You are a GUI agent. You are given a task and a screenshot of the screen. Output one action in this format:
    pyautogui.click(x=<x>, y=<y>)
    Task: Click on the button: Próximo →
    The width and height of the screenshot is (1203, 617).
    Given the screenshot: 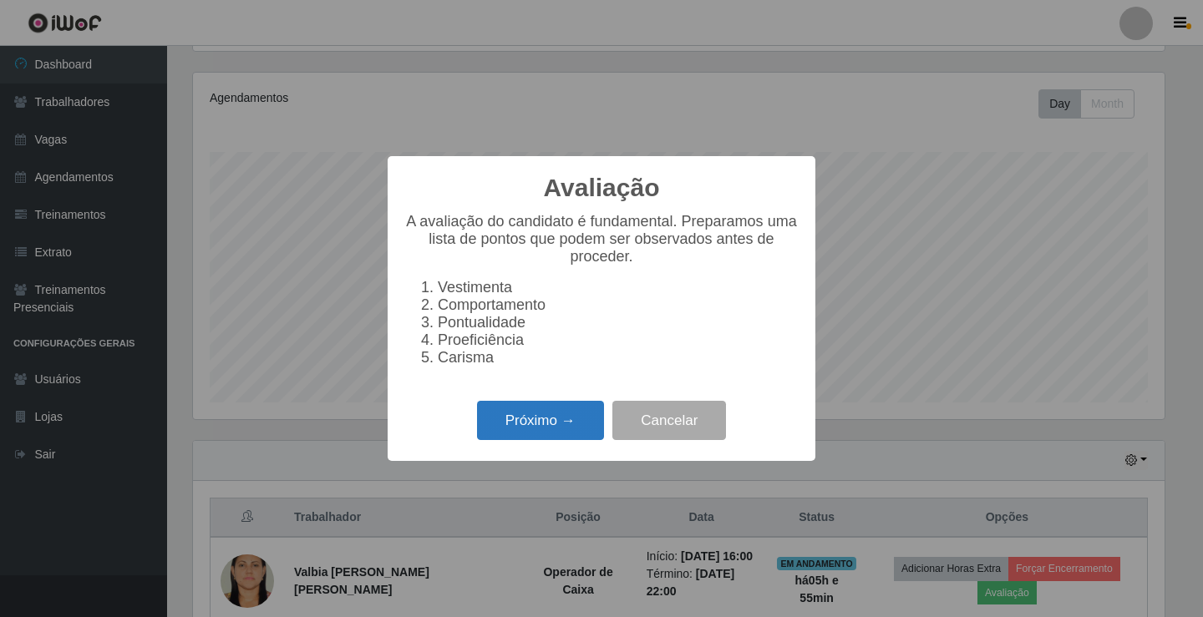 What is the action you would take?
    pyautogui.click(x=540, y=420)
    